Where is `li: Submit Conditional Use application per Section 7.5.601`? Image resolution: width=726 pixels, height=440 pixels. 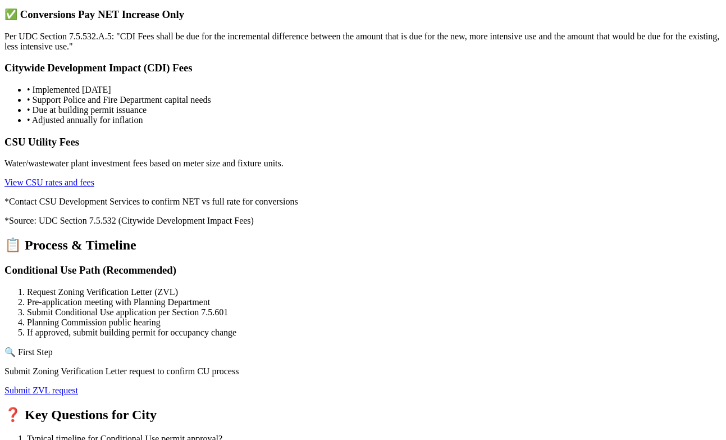 li: Submit Conditional Use application per Section 7.5.601 is located at coordinates (374, 312).